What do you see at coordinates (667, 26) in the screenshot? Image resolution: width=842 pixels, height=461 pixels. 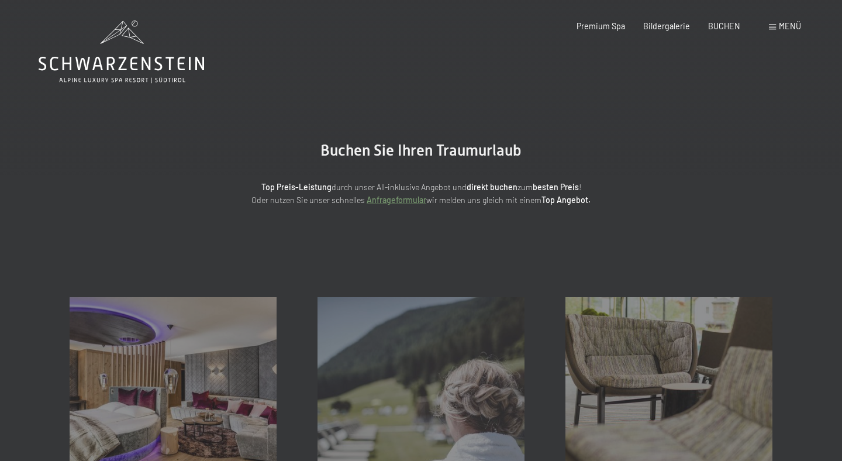 I see `span: Bildergalerie` at bounding box center [667, 26].